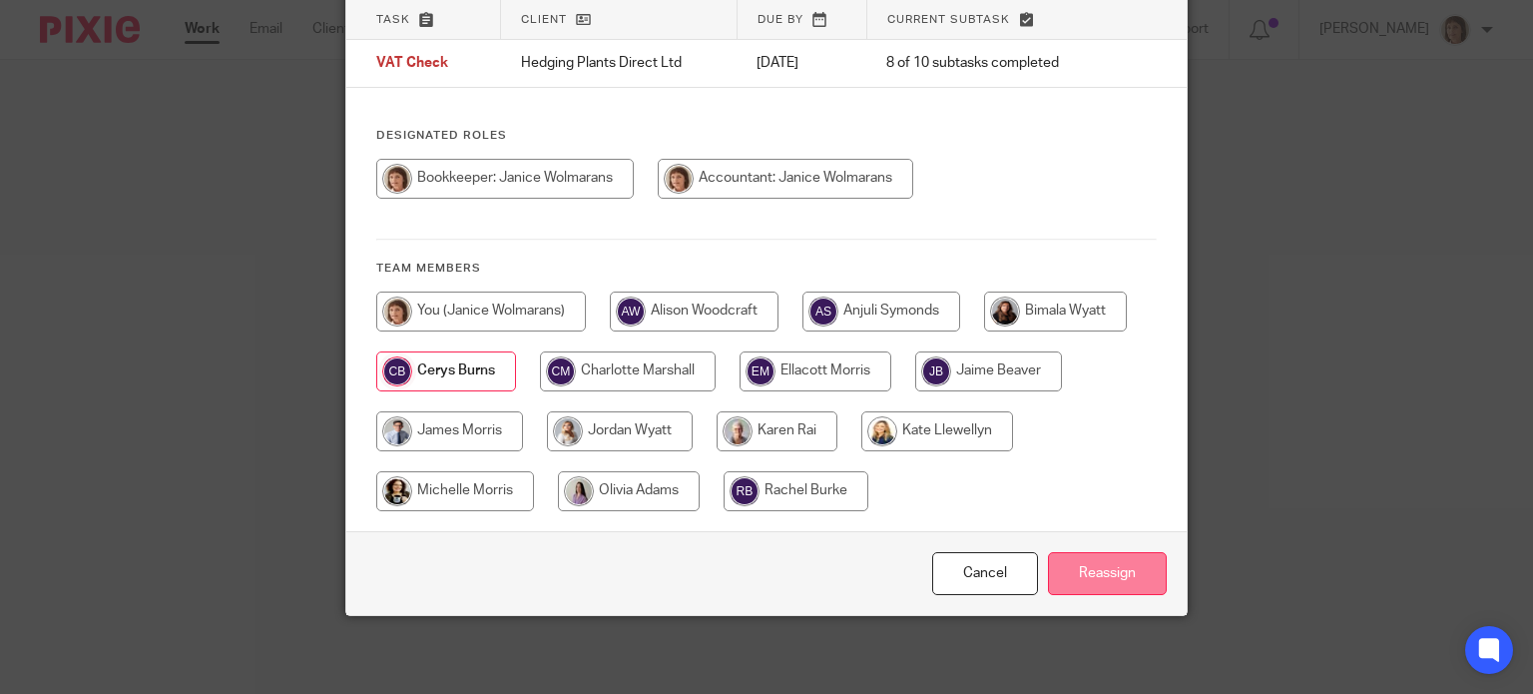 This screenshot has width=1533, height=694. Describe the element at coordinates (393, 19) in the screenshot. I see `span: Task` at that location.